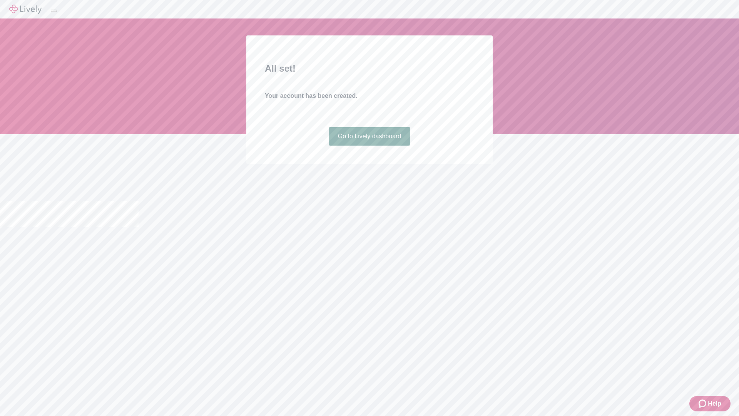 The image size is (739, 416). Describe the element at coordinates (25, 9) in the screenshot. I see `img: Lively` at that location.